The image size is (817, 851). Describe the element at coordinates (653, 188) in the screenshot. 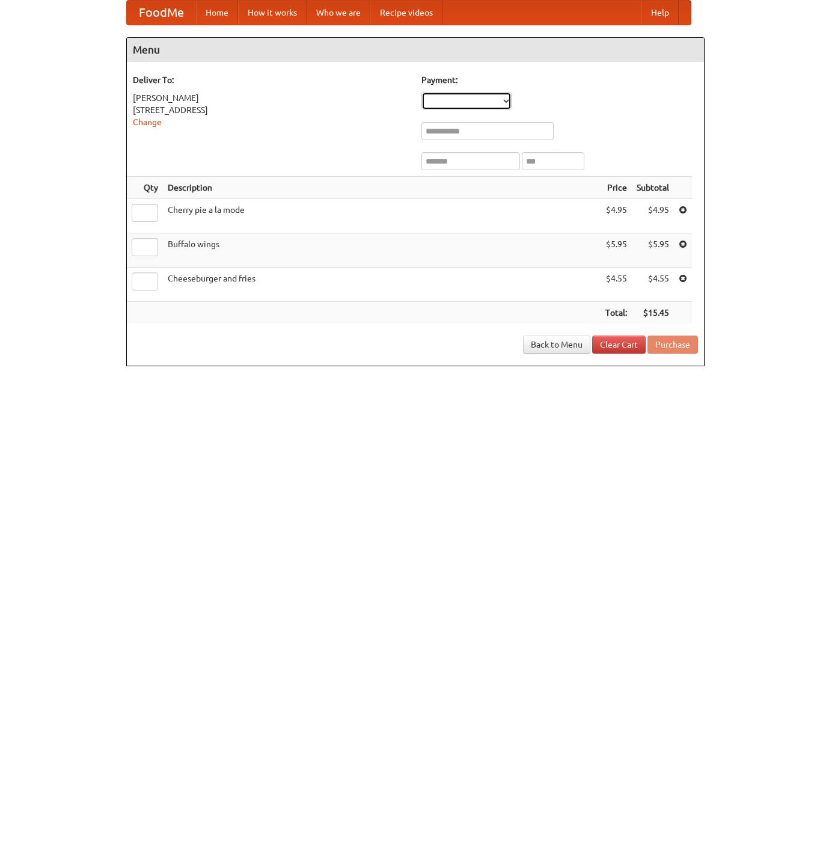

I see `th: Subtotal` at that location.